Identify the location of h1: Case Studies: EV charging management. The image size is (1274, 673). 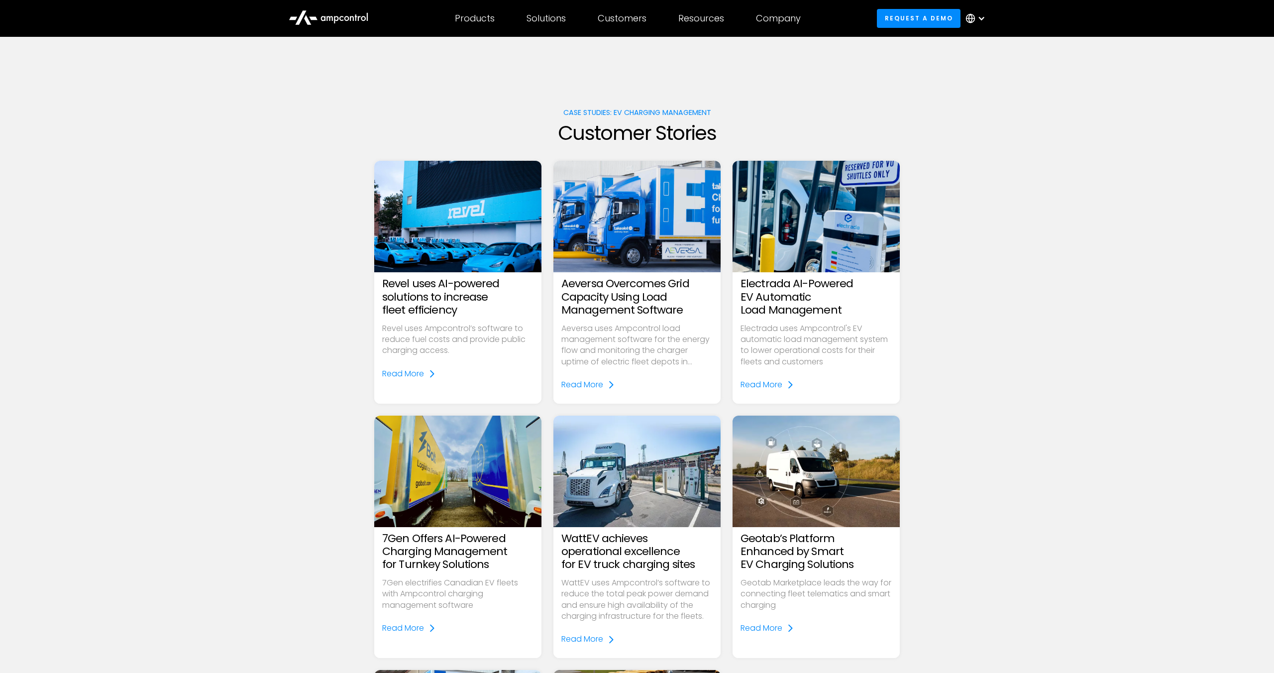
(637, 112).